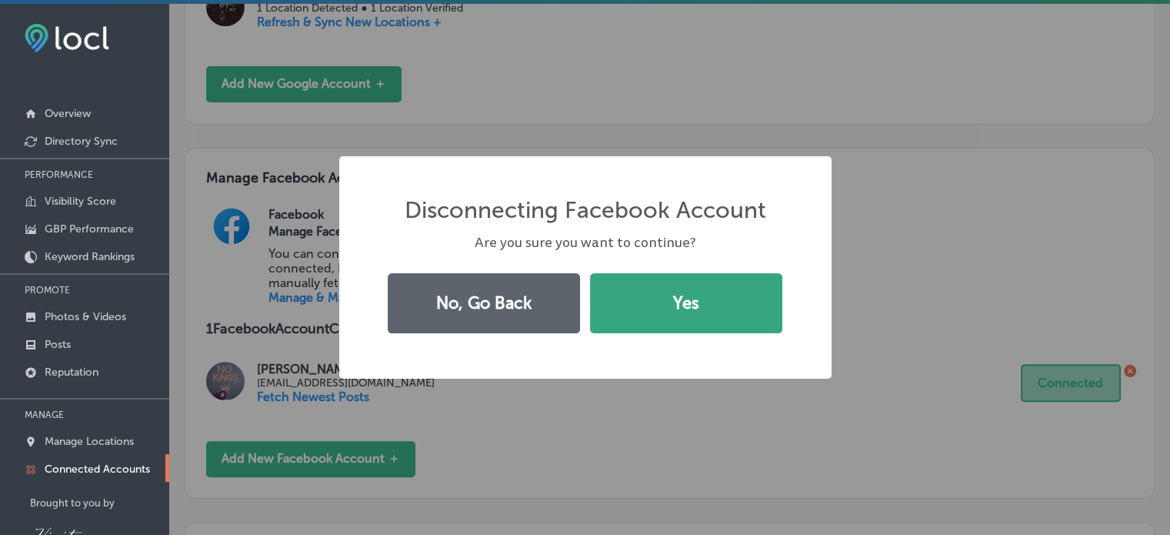 This screenshot has height=535, width=1170. Describe the element at coordinates (85, 316) in the screenshot. I see `p: Photos & Videos` at that location.